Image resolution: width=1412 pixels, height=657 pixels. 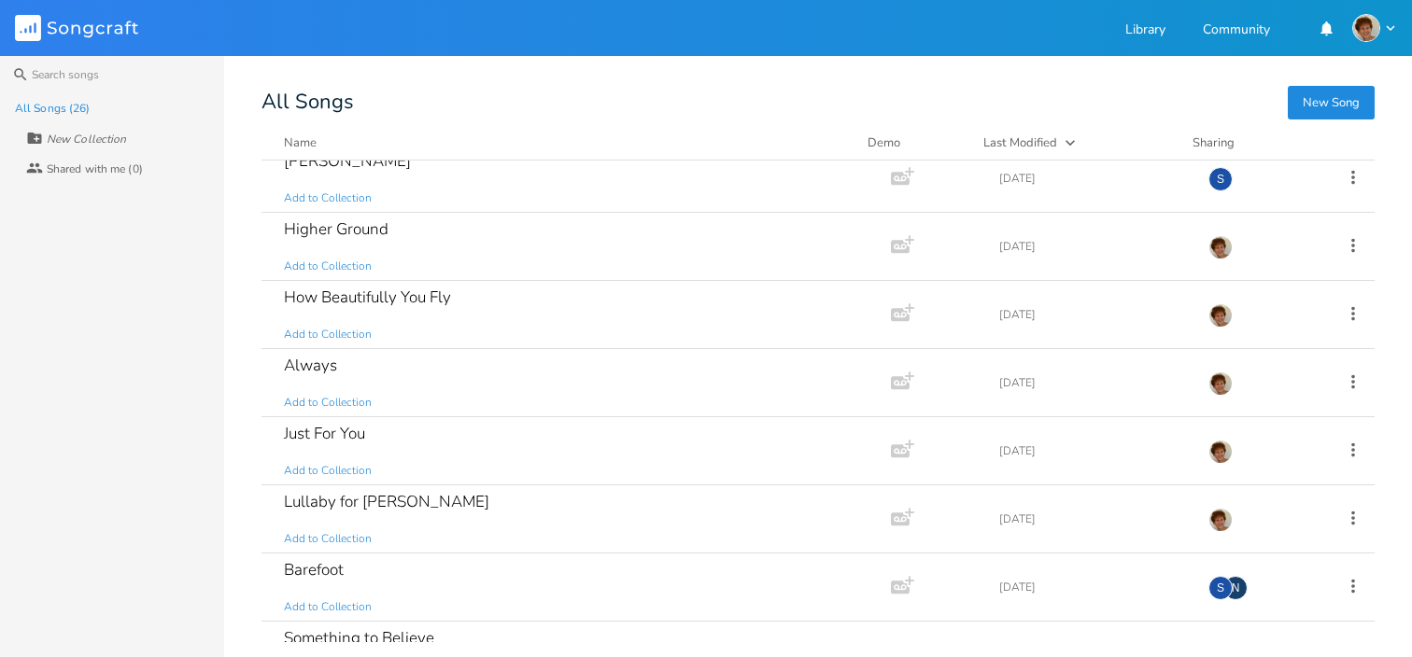 What do you see at coordinates (818, 102) in the screenshot?
I see `div: All Songs` at bounding box center [818, 102].